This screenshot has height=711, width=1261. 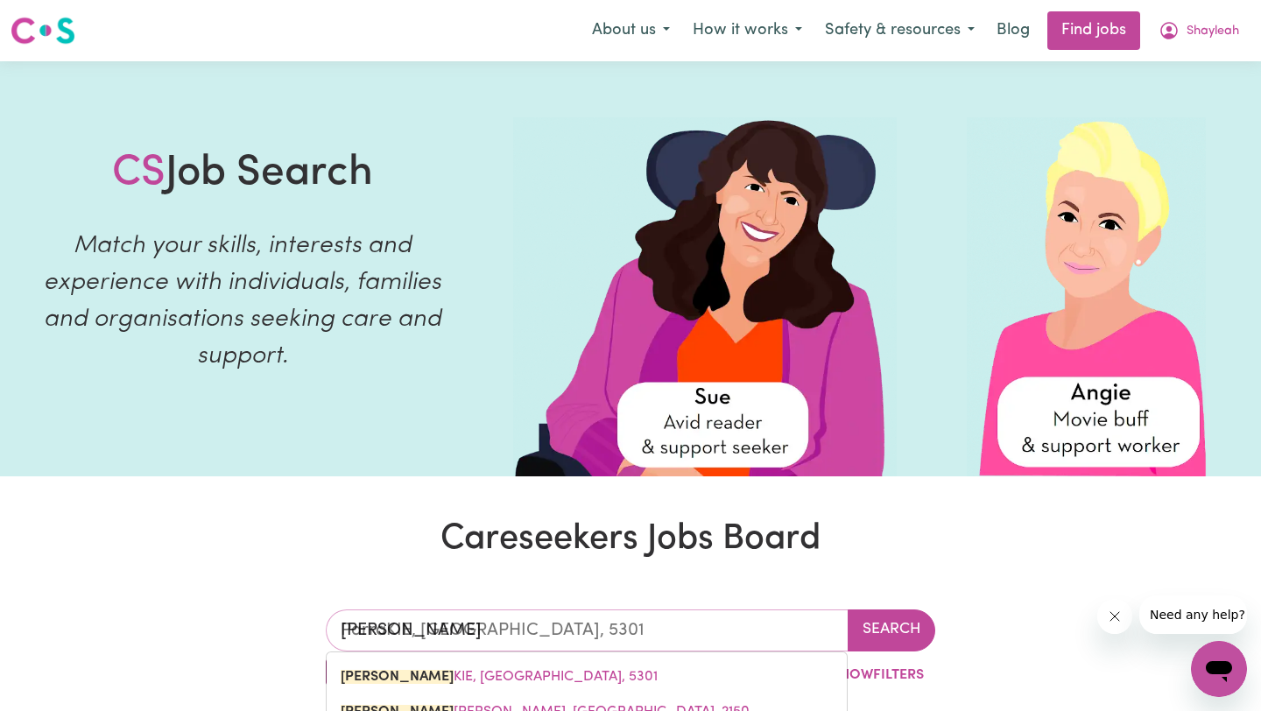 What do you see at coordinates (138, 173) in the screenshot?
I see `span: CS` at bounding box center [138, 173].